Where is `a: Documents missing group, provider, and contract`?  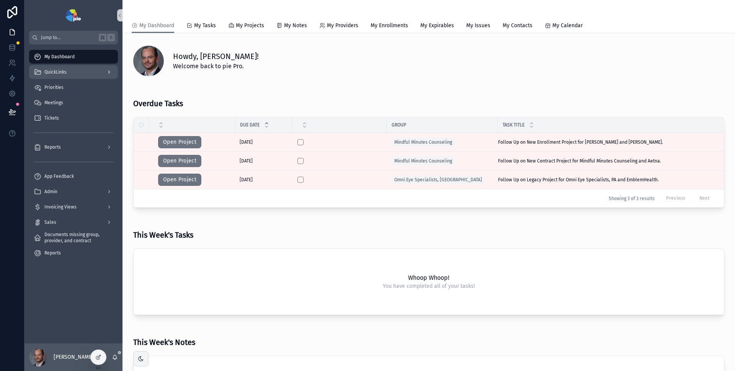
a: Documents missing group, provider, and contract is located at coordinates (74, 238).